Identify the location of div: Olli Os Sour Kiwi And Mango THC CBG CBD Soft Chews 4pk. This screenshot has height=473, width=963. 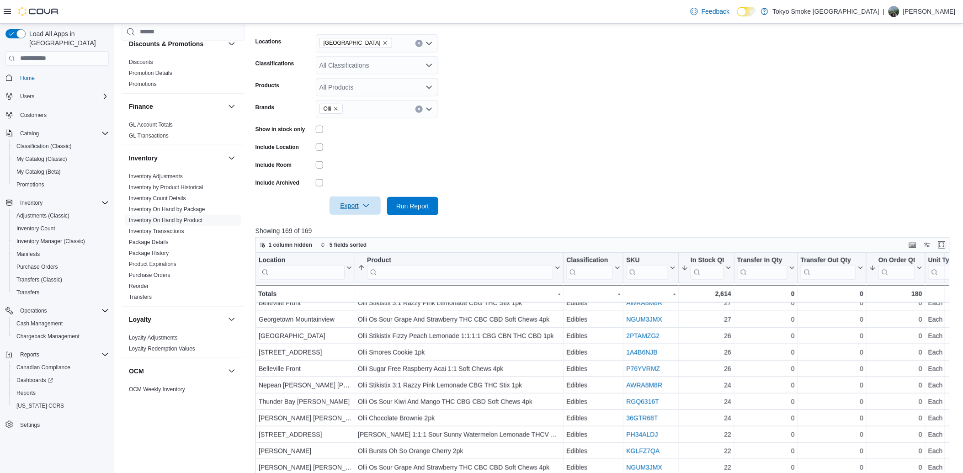
(459, 402).